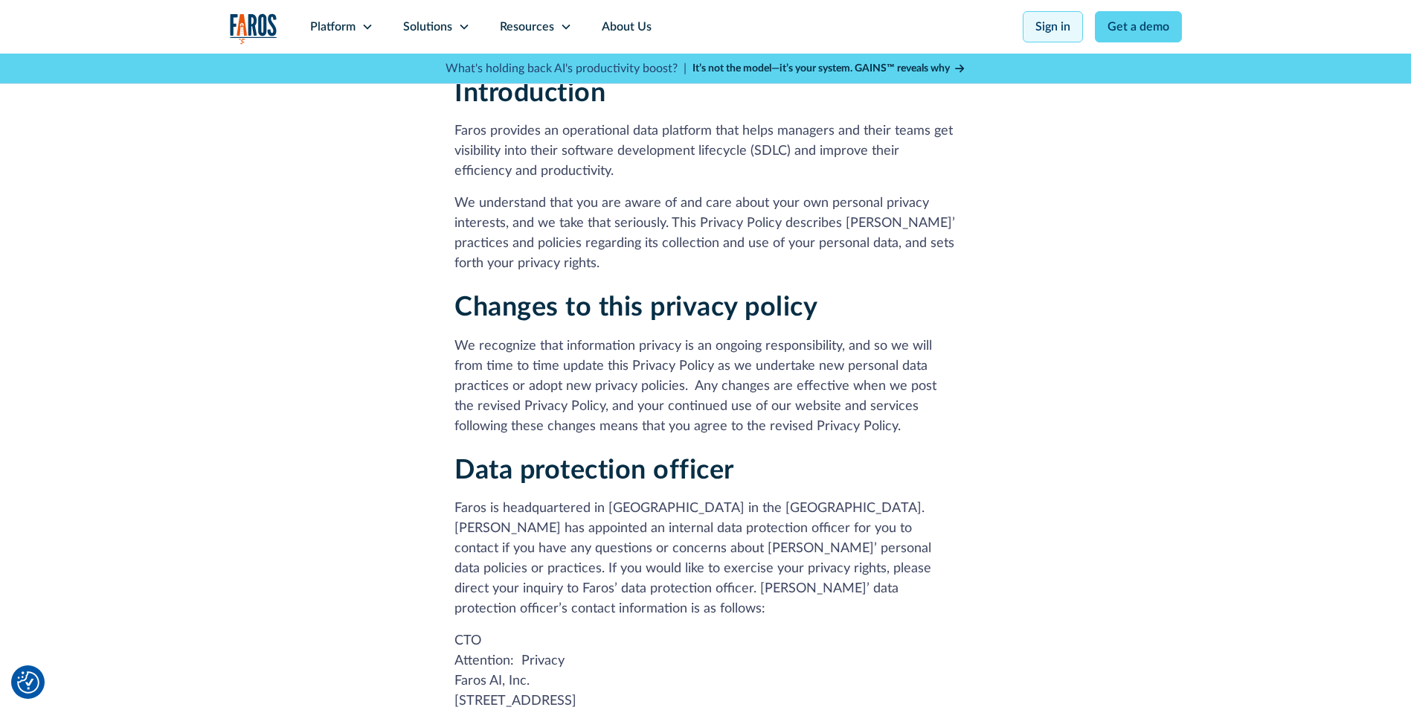  What do you see at coordinates (705, 151) in the screenshot?
I see `p: Faros provides an operational data platform that helps managers and their teams get visibility in...` at bounding box center [705, 151].